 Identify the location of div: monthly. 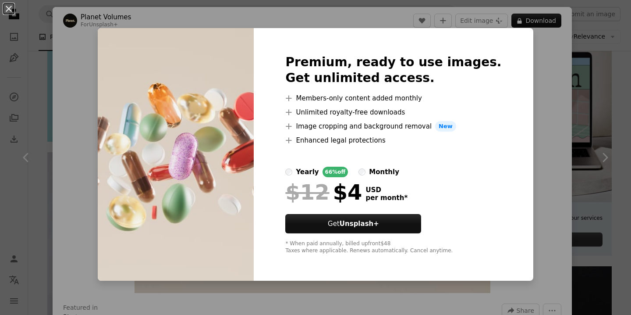
(384, 172).